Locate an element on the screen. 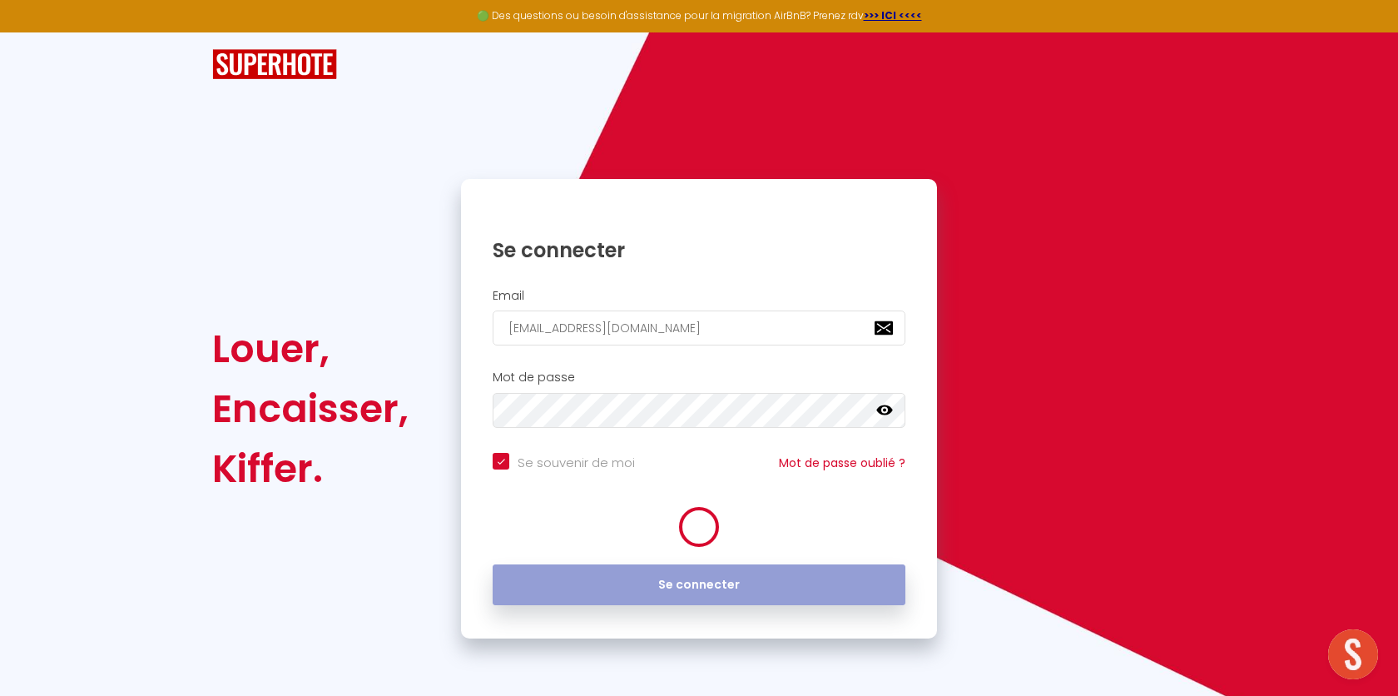 The width and height of the screenshot is (1398, 696). a: >>> ICI <<<< is located at coordinates (893, 15).